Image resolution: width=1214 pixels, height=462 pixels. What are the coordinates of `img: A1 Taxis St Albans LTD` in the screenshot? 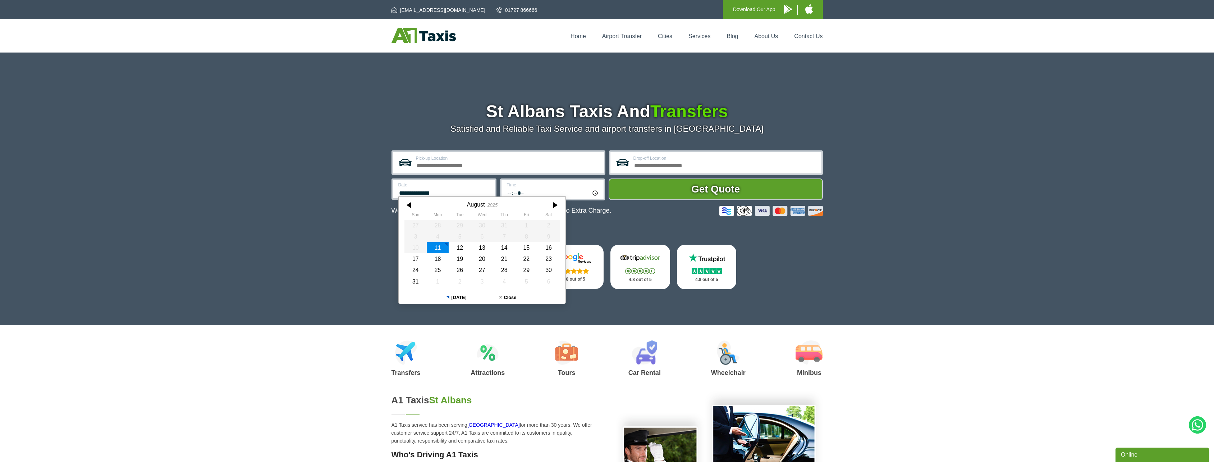 It's located at (424, 35).